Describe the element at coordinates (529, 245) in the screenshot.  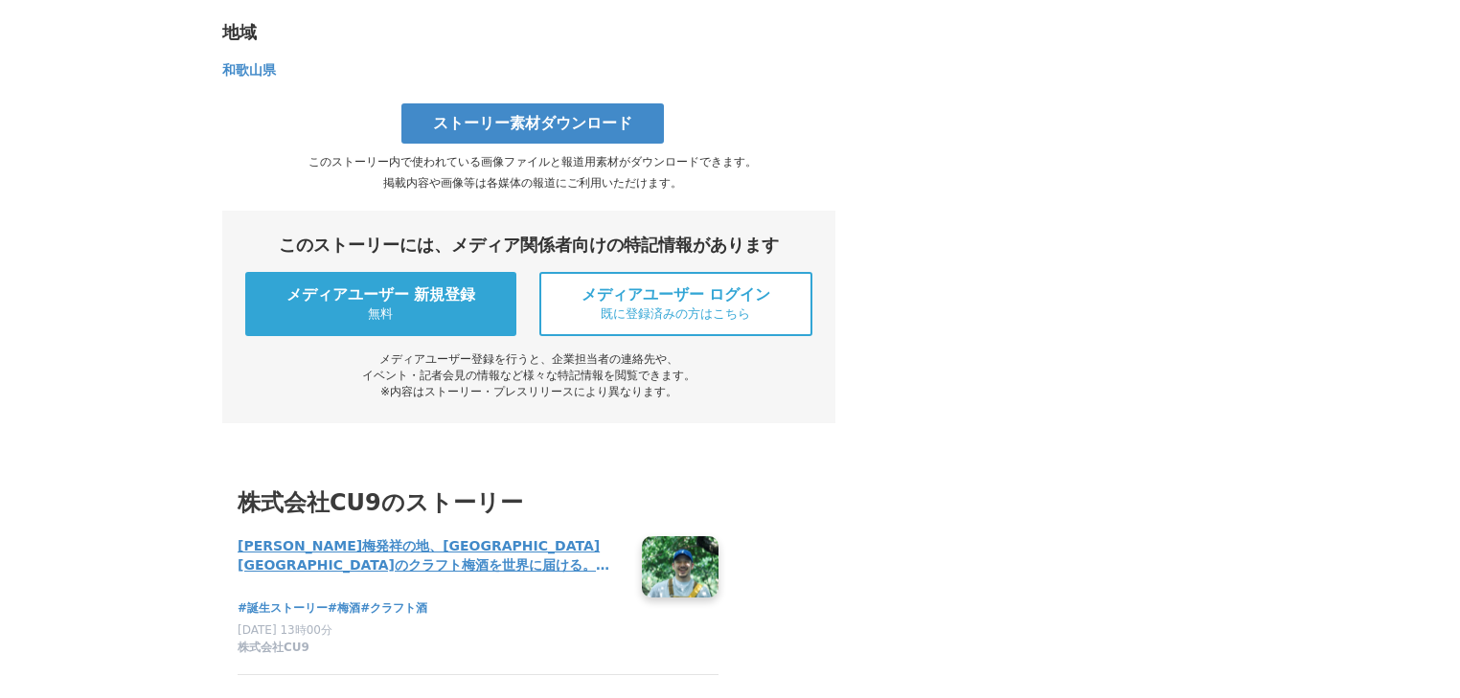
I see `div: このストーリーには、メディア関係者向けの特記情報があります` at that location.